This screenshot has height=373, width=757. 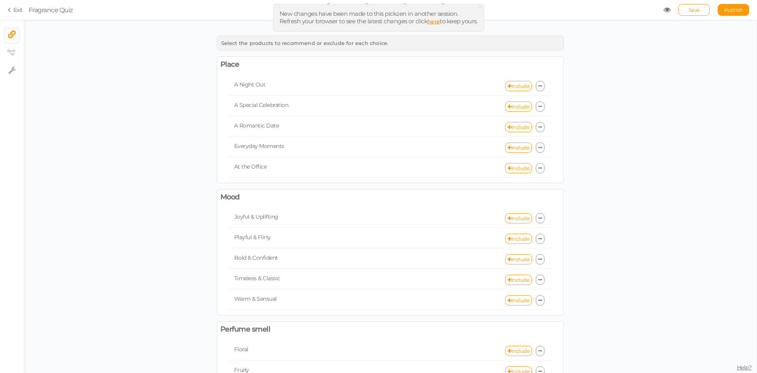 I want to click on li: 3 Linking, so click(x=405, y=7).